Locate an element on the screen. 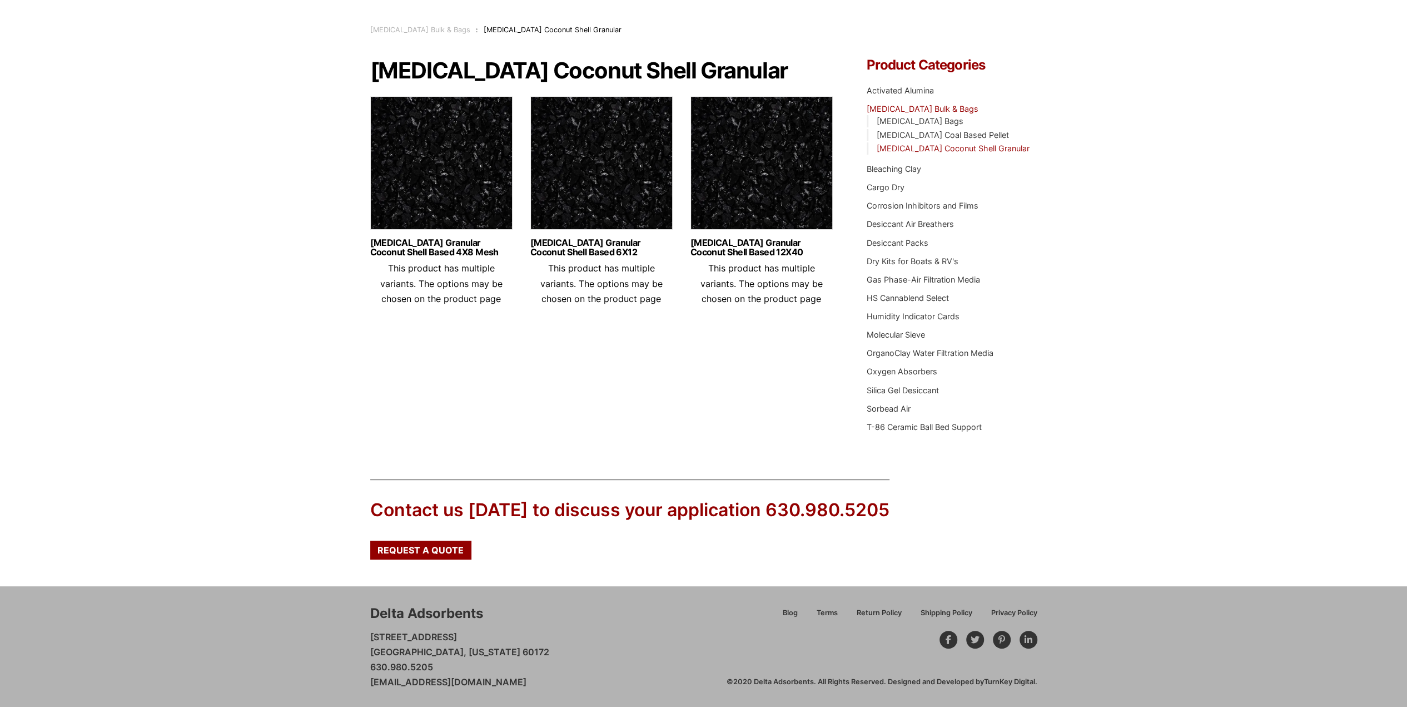 The height and width of the screenshot is (707, 1407). span: Return Policy is located at coordinates (879, 613).